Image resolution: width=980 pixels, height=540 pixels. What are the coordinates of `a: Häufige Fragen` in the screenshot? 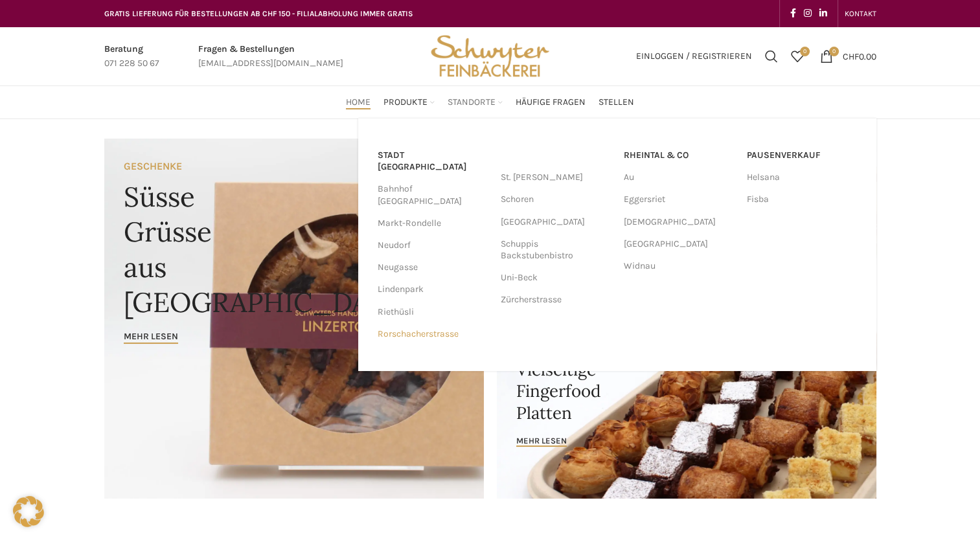 It's located at (551, 102).